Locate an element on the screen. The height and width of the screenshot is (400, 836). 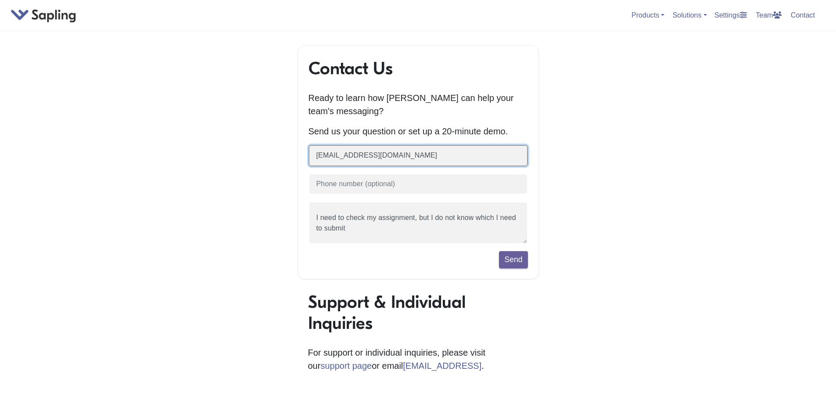
p: For support or individual inquiries, please visit our or email . is located at coordinates (418, 359).